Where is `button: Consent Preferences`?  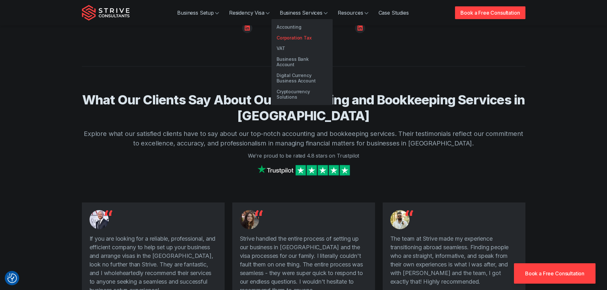 button: Consent Preferences is located at coordinates (12, 279).